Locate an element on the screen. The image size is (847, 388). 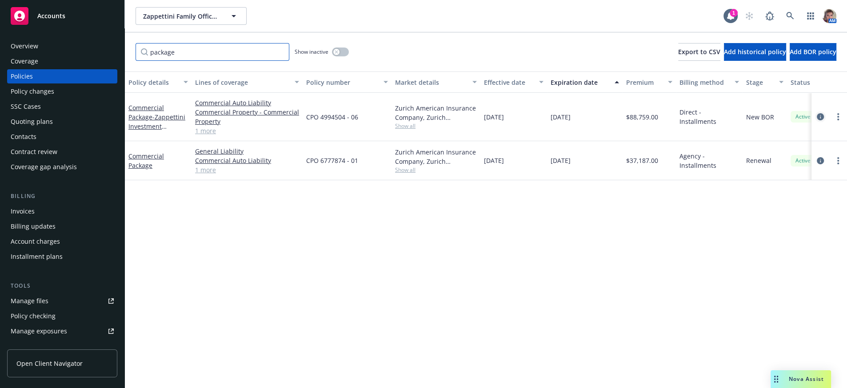
div: Billing updates is located at coordinates (33, 227).